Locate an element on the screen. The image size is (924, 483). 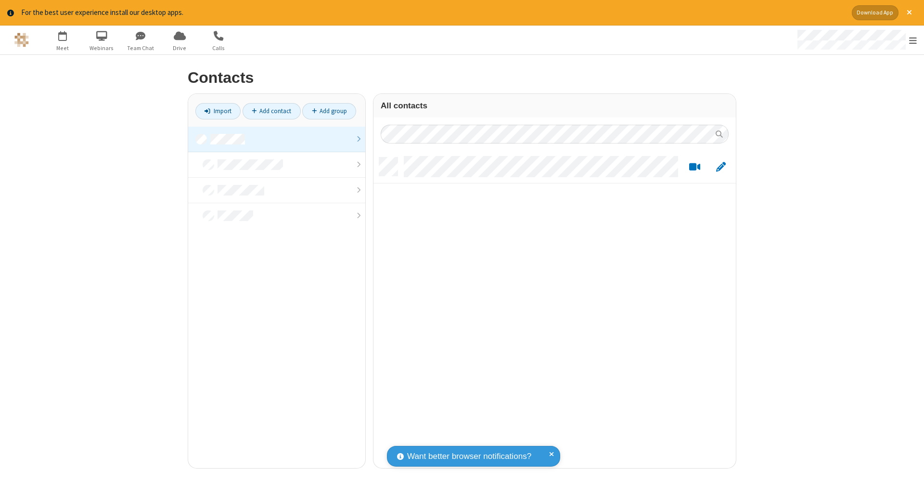
h3: All contacts is located at coordinates (555, 105).